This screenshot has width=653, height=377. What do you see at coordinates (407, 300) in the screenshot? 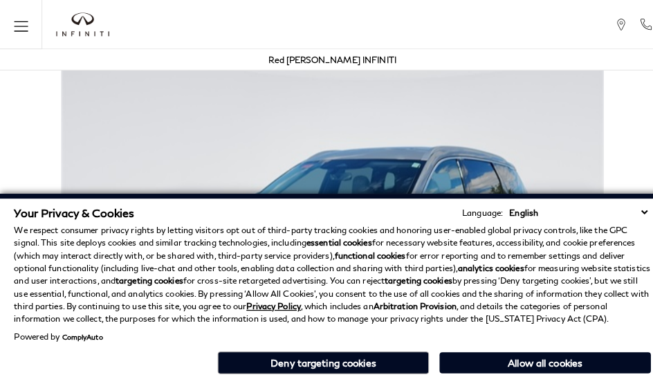
I see `strong: Arbitration Provision` at bounding box center [407, 300].